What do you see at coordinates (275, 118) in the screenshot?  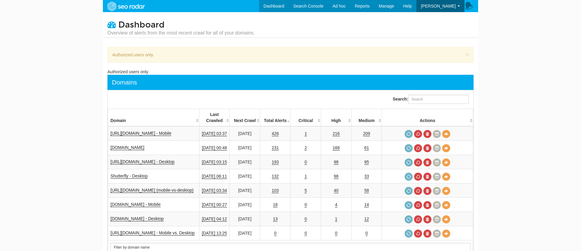 I see `th: Total Alerts: activate to sort column ascending` at bounding box center [275, 118].